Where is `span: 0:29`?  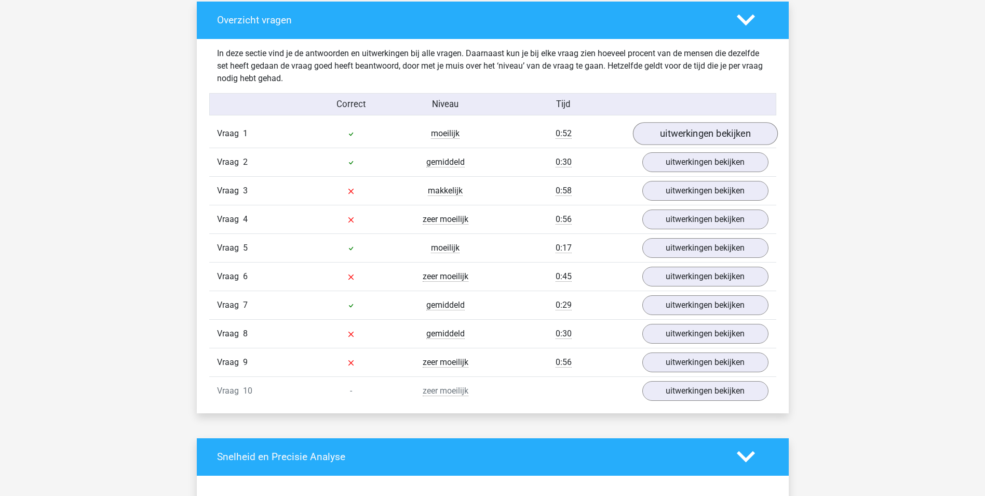
span: 0:29 is located at coordinates (564, 305).